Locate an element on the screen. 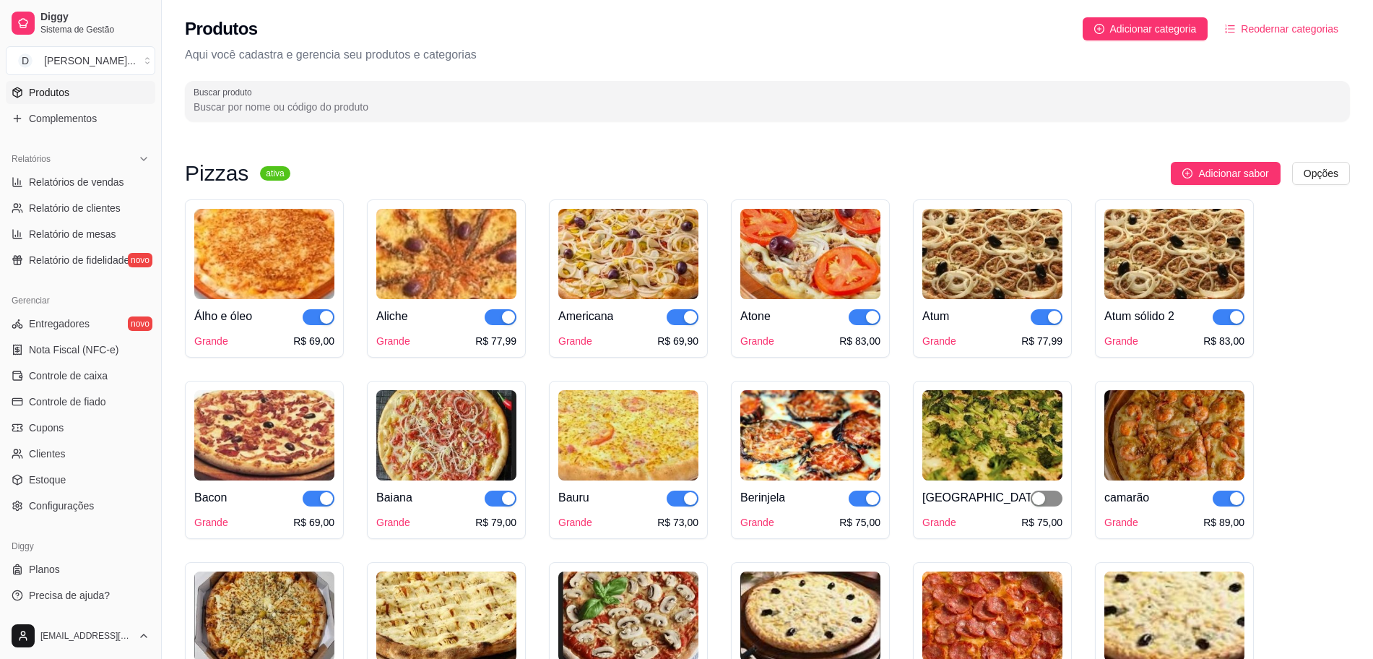 The image size is (1373, 659). h2: Produtos is located at coordinates (221, 29).